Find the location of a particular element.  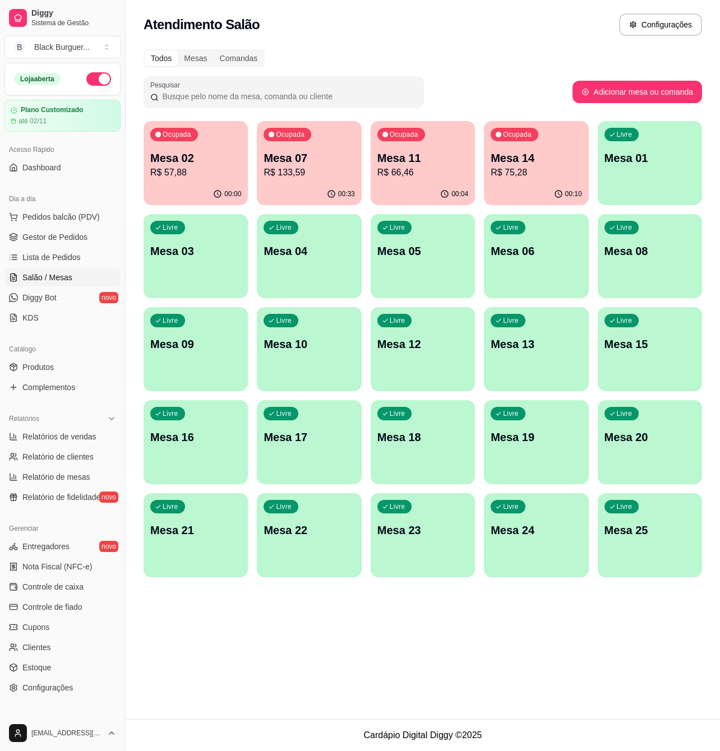

p: Mesa 14 is located at coordinates (536, 158).